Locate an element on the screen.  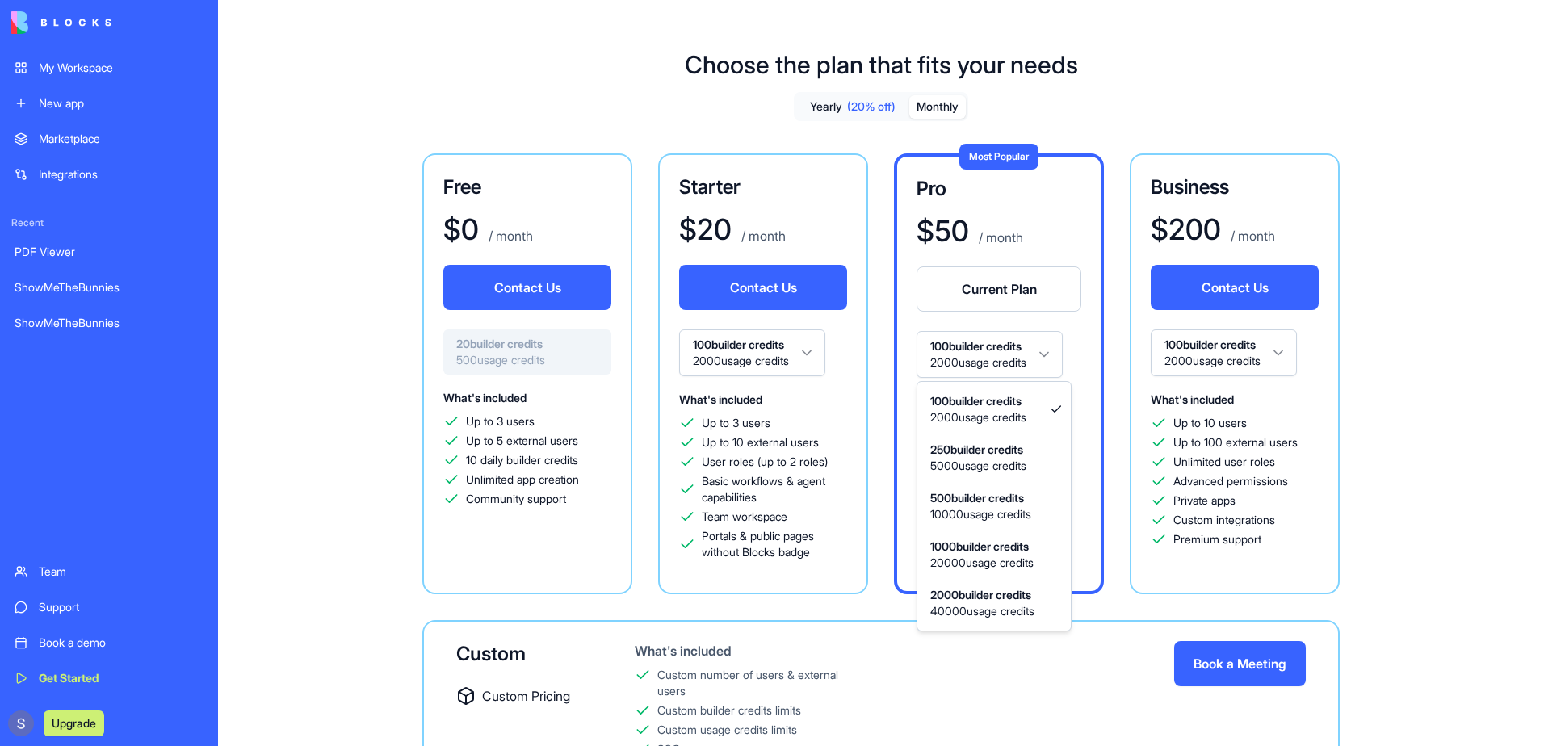
span: 500 builder credits is located at coordinates (980, 498).